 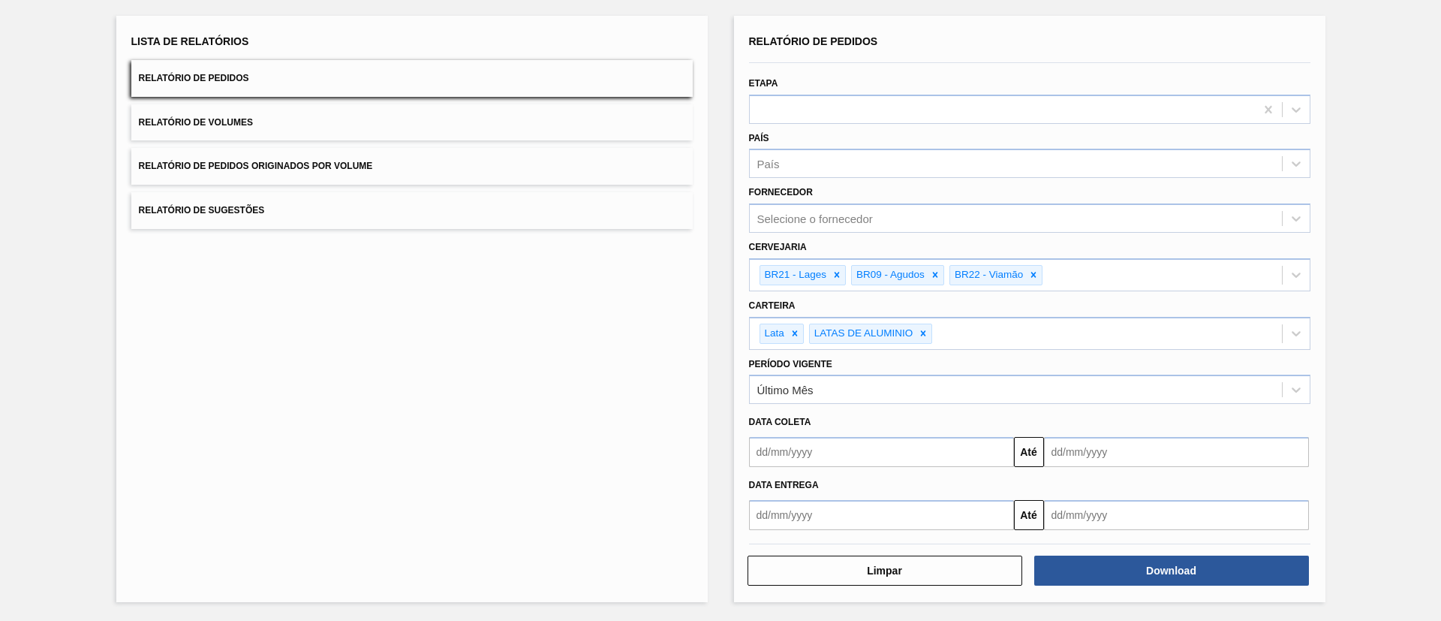 What do you see at coordinates (890, 275) in the screenshot?
I see `div: BR09 - Agudos` at bounding box center [890, 275].